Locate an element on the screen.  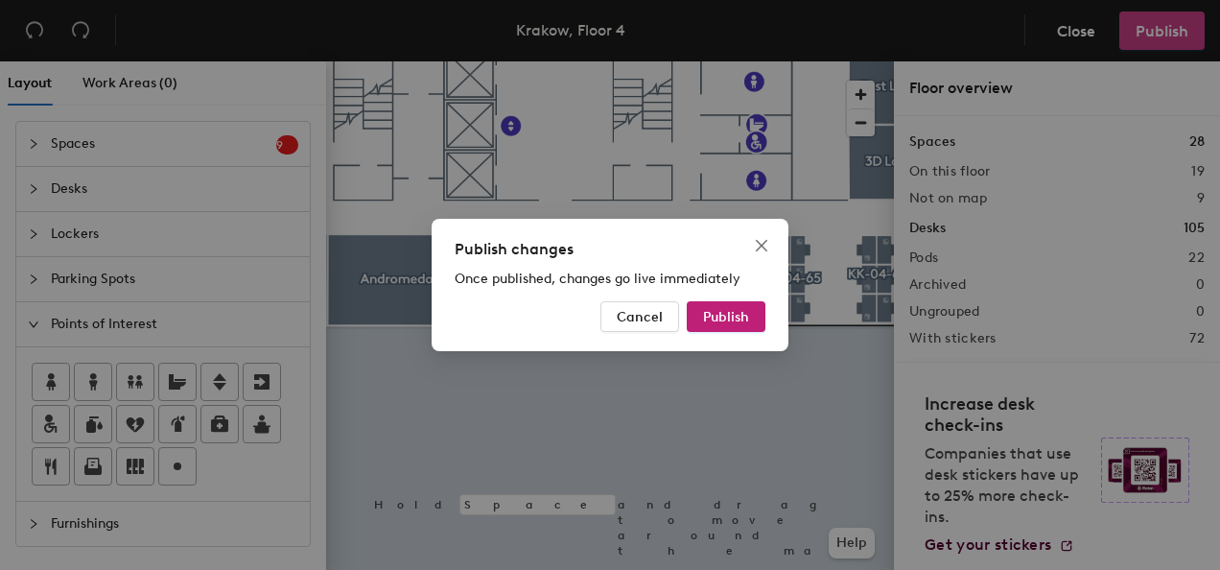
span: close is located at coordinates (761, 245).